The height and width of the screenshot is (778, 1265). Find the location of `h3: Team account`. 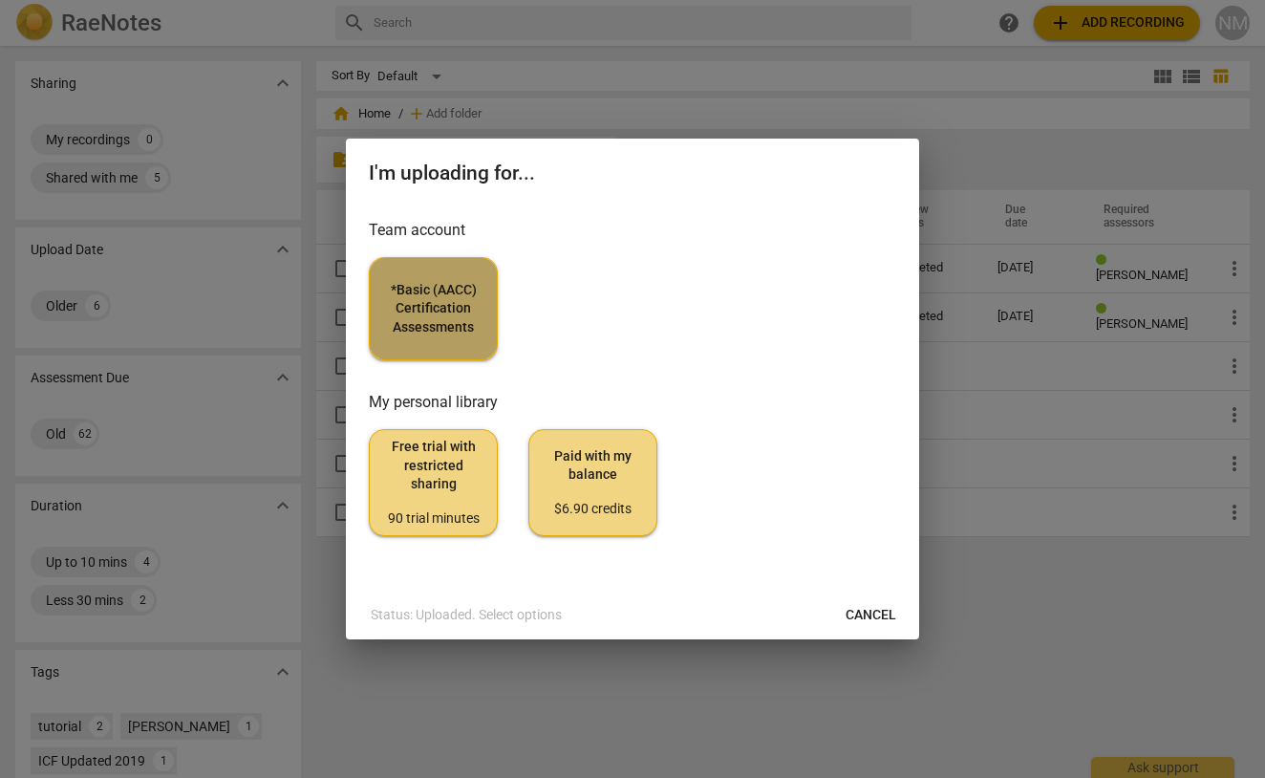

h3: Team account is located at coordinates (633, 230).